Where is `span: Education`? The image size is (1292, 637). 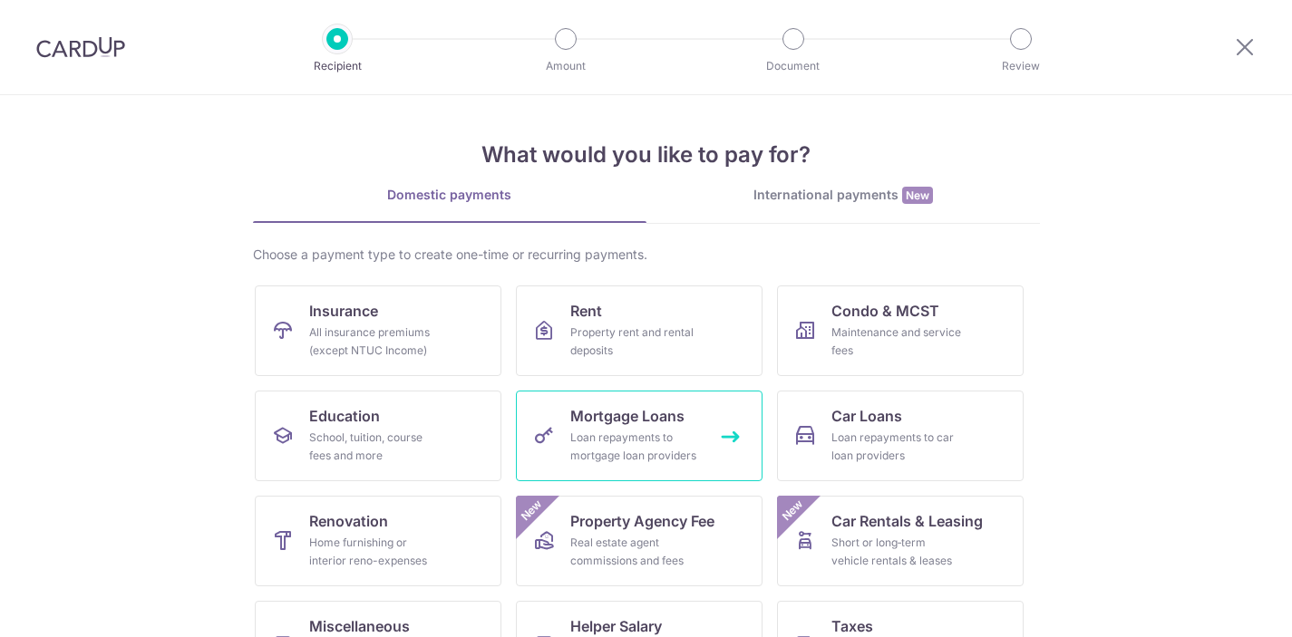 span: Education is located at coordinates (345, 416).